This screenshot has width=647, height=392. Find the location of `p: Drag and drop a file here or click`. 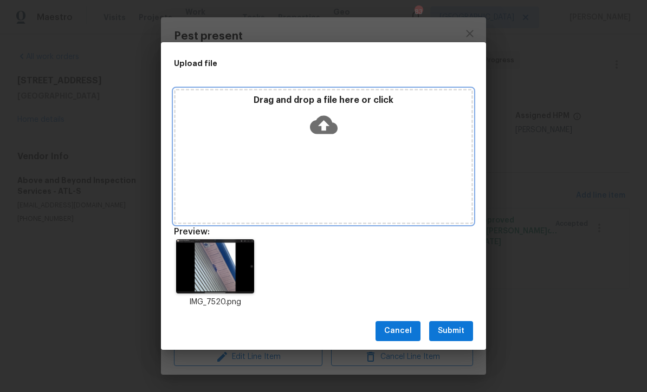

p: Drag and drop a file here or click is located at coordinates (323, 100).